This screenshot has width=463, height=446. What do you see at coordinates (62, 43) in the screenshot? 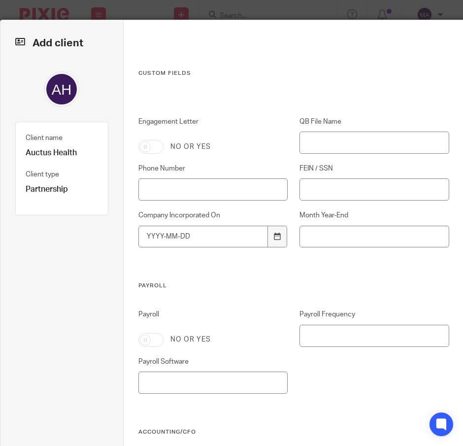
I see `h2: Add client` at bounding box center [62, 43].